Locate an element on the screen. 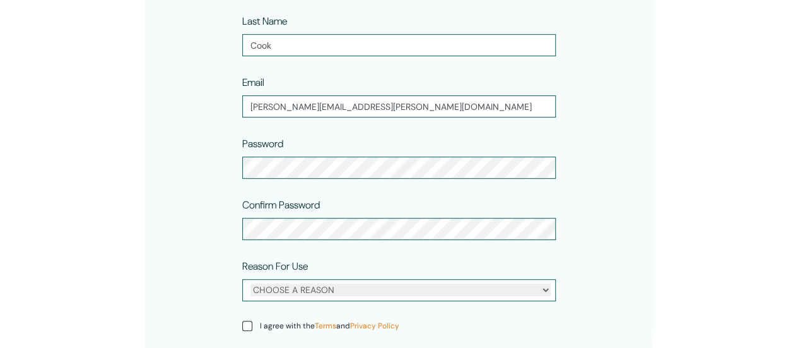 Image resolution: width=798 pixels, height=348 pixels. input: Last name is located at coordinates (399, 45).